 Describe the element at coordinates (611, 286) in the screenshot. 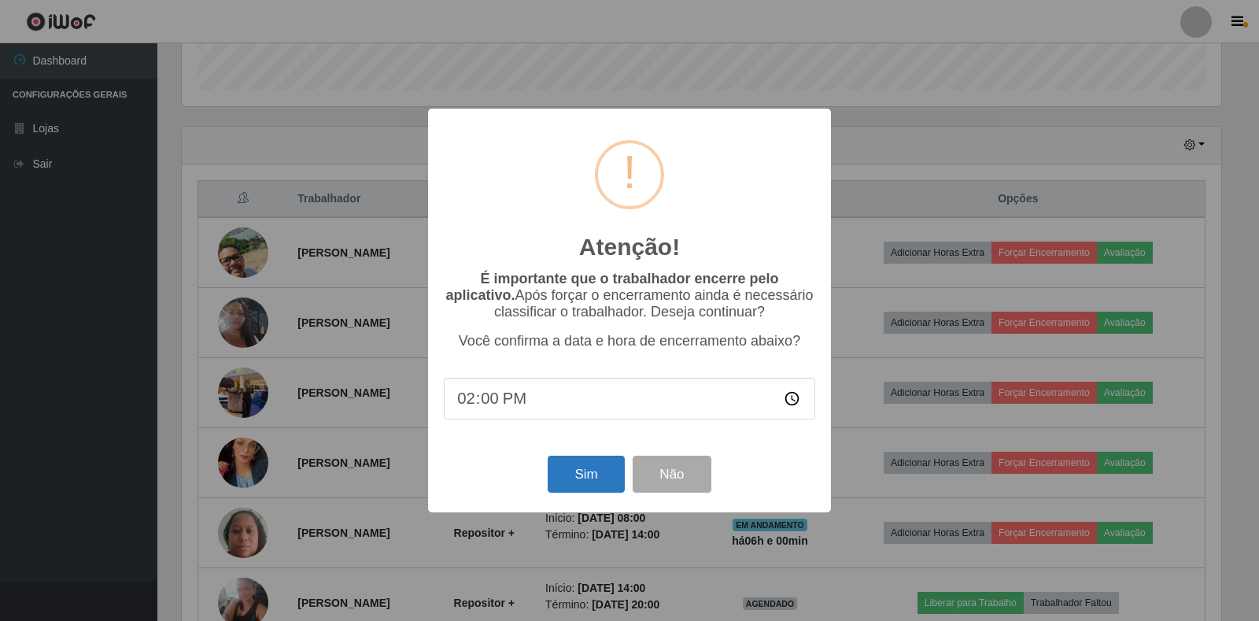

I see `b: É importante que o trabalhador encerre pelo aplicativo.` at that location.